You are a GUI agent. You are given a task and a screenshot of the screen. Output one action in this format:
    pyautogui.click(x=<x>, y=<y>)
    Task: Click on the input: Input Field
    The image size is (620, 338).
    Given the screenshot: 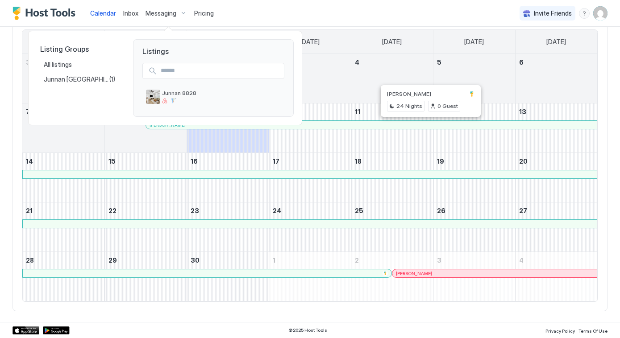 What is the action you would take?
    pyautogui.click(x=221, y=71)
    